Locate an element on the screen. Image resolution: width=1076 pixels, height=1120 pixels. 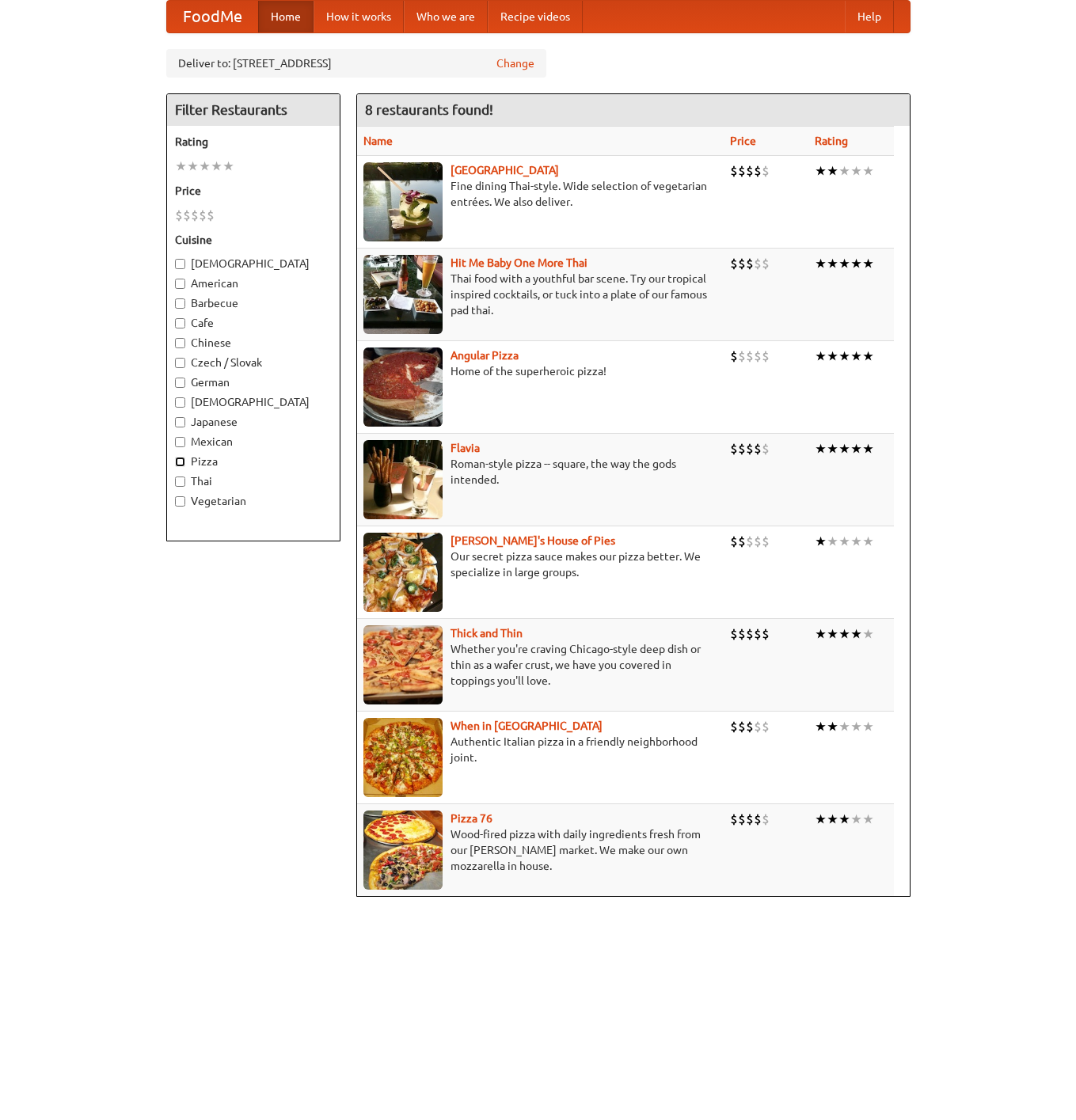
b: Hit Me Baby One More Thai is located at coordinates (518, 263).